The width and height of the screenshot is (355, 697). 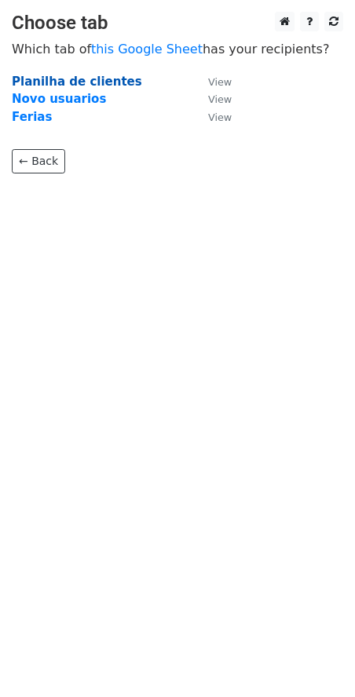 What do you see at coordinates (38, 161) in the screenshot?
I see `a: ← Back` at bounding box center [38, 161].